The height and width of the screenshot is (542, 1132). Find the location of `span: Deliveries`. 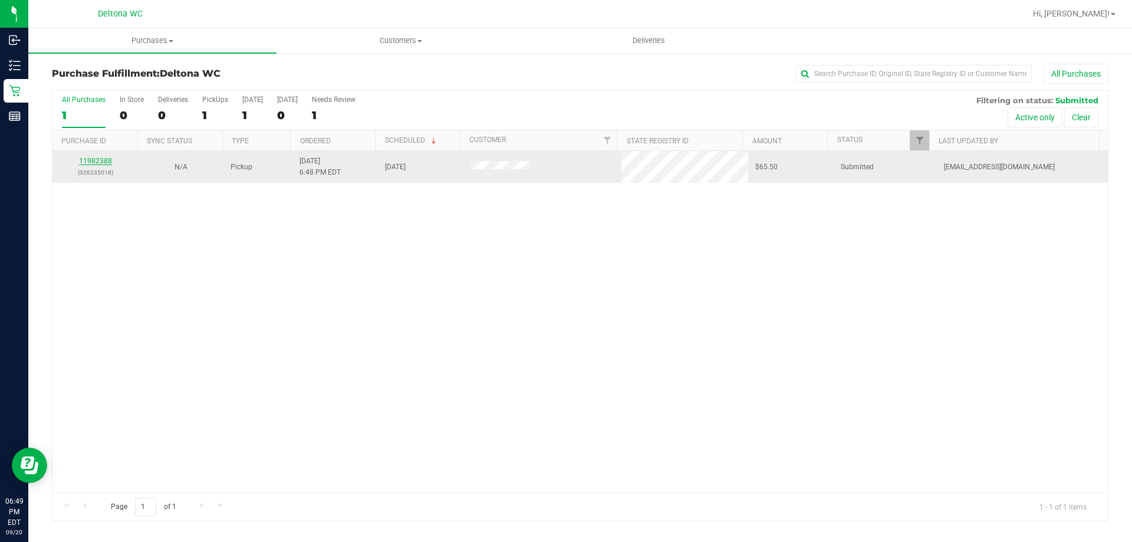

span: Deliveries is located at coordinates (649, 41).